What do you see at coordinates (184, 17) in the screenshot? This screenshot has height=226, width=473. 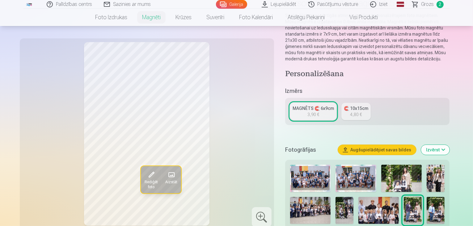 I see `a: Krūzes` at bounding box center [184, 17].